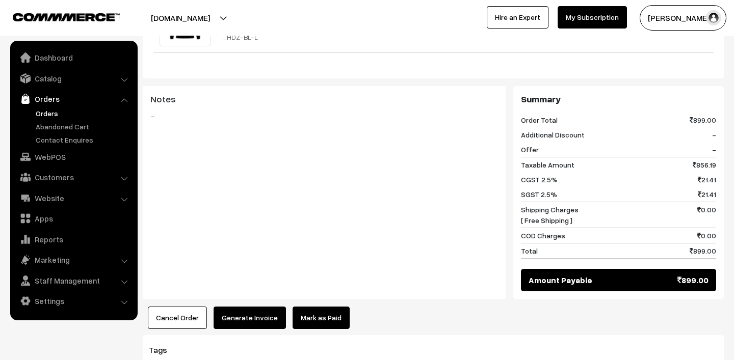 The image size is (734, 360). What do you see at coordinates (84, 140) in the screenshot?
I see `a: Contact Enquires` at bounding box center [84, 140].